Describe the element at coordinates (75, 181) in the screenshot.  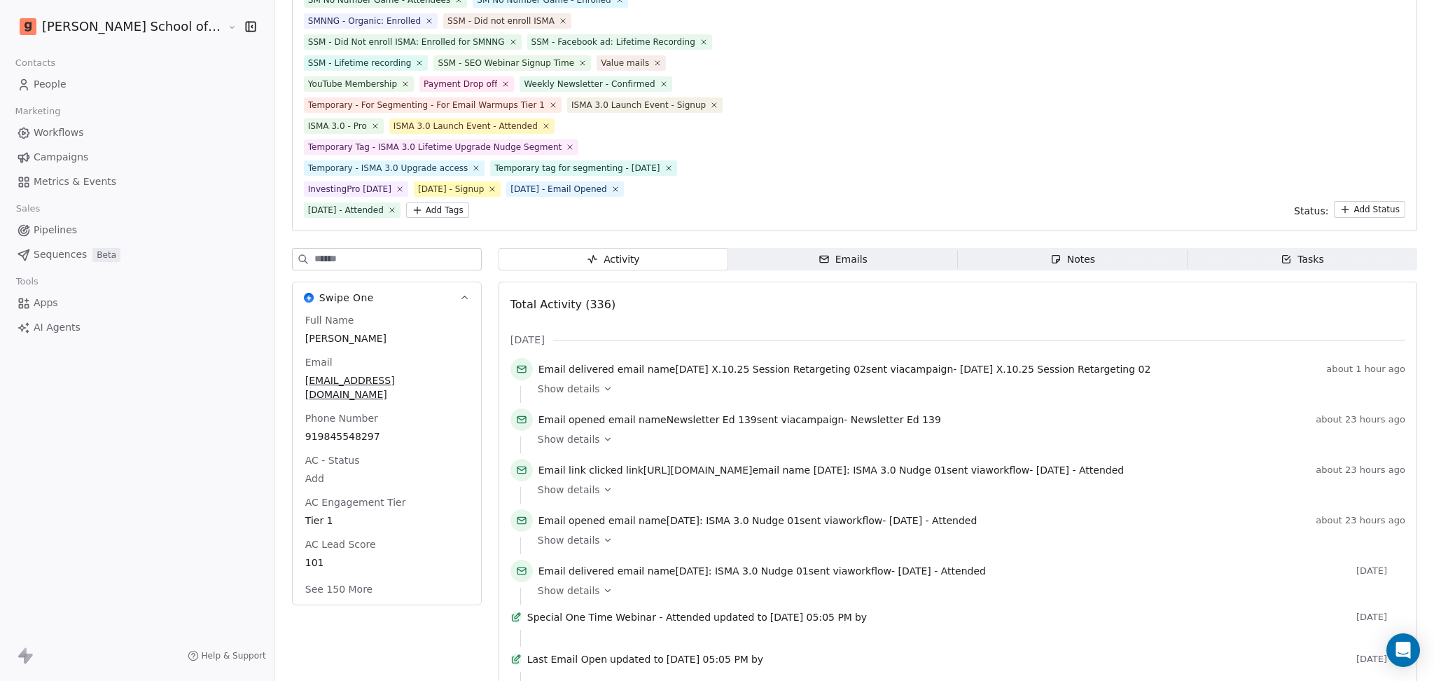
I see `span: Metrics & Events` at that location.